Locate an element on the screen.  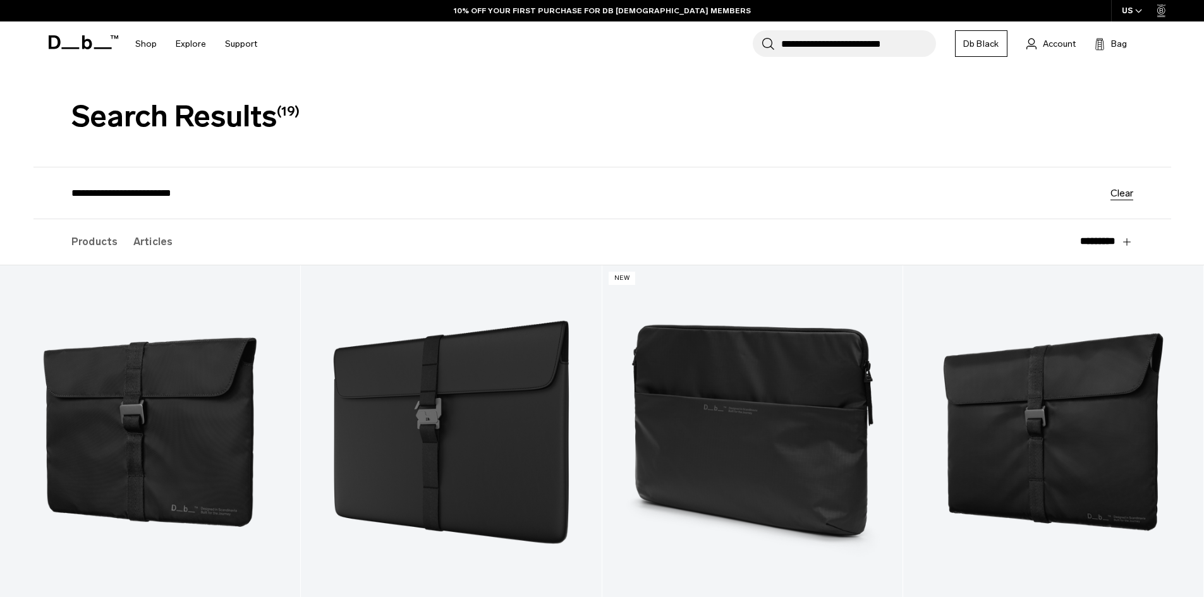
button: Bag is located at coordinates (1110, 44).